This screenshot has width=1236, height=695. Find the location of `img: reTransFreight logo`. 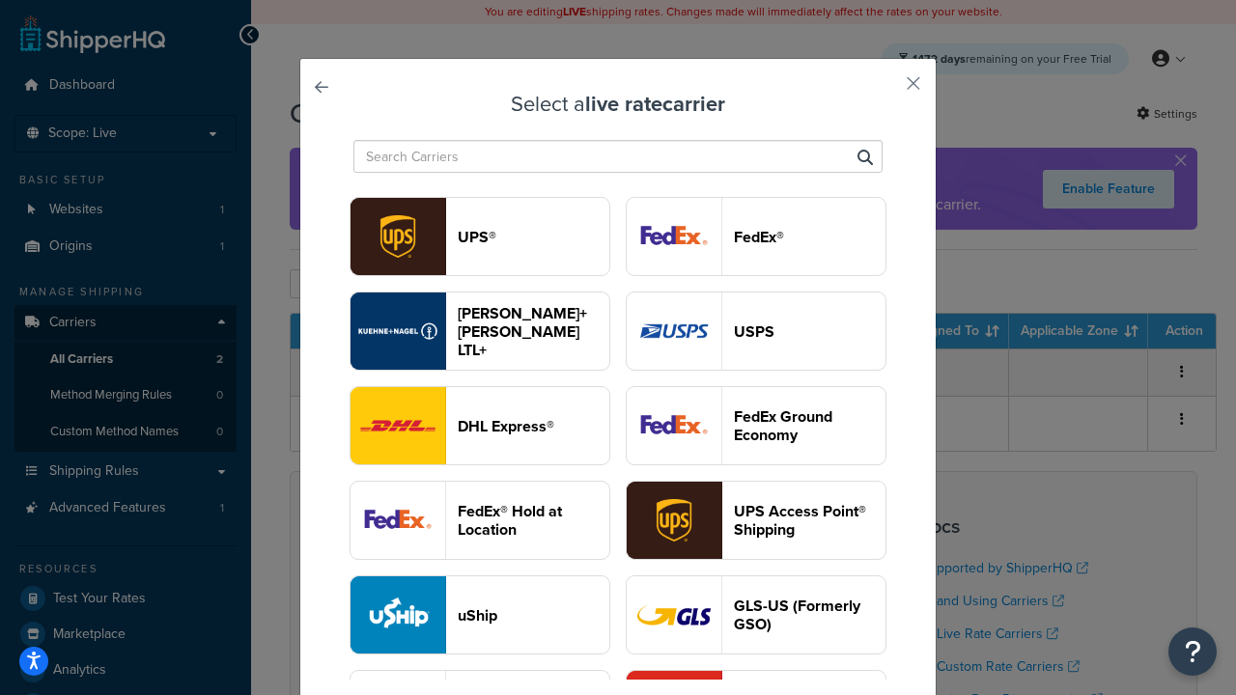

img: reTransFreight logo is located at coordinates (398, 331).